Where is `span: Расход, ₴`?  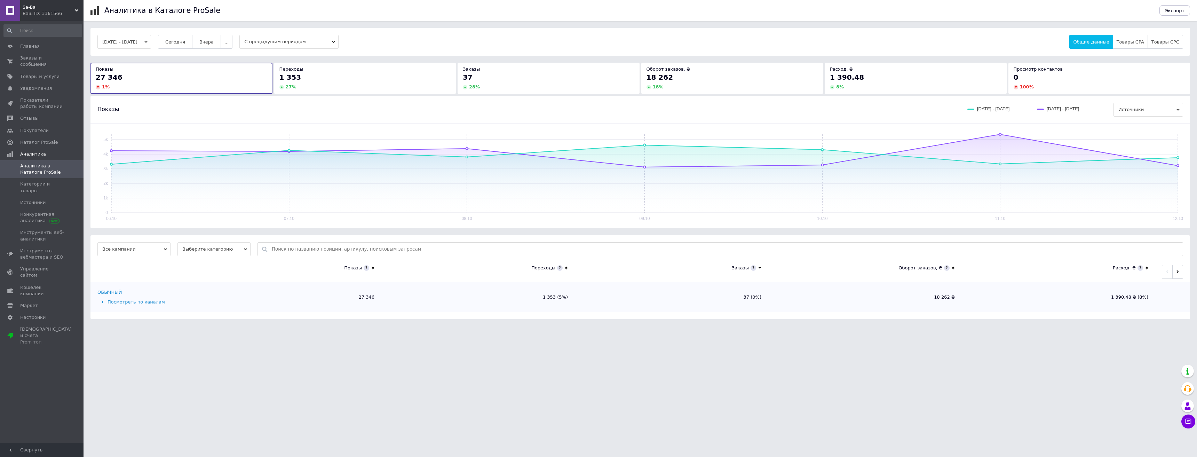
span: Расход, ₴ is located at coordinates (841, 69).